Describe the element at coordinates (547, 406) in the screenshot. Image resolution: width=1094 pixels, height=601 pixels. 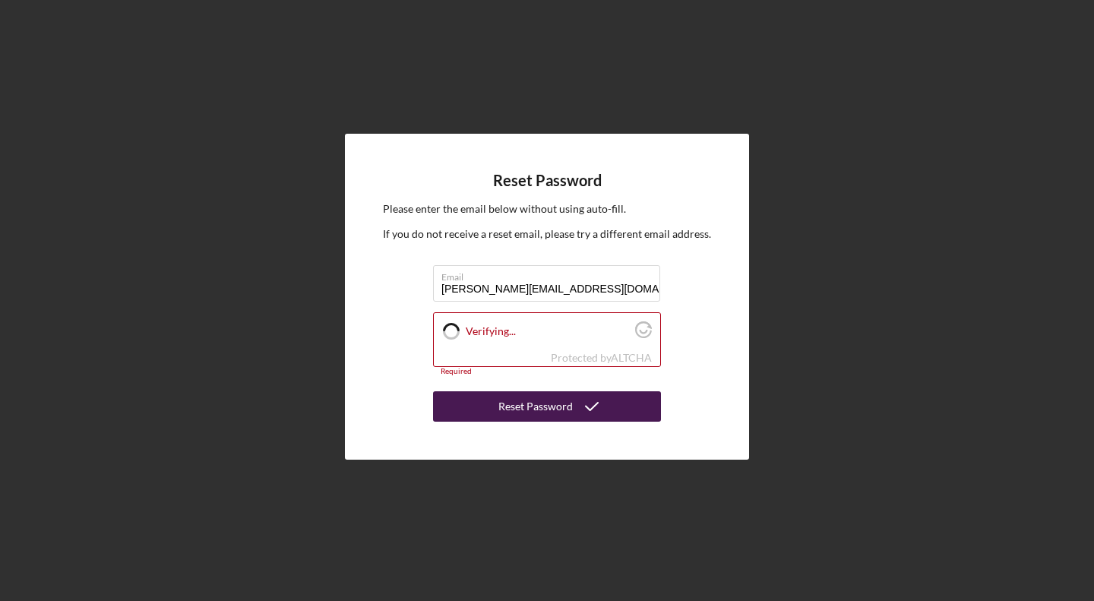
I see `button: Reset Password` at that location.